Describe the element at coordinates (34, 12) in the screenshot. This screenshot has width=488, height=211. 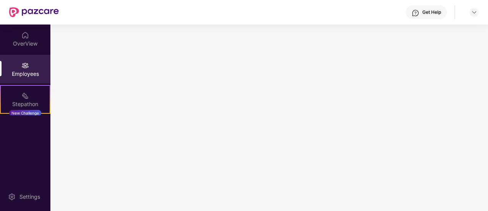
I see `img: New Pazcare Logo` at that location.